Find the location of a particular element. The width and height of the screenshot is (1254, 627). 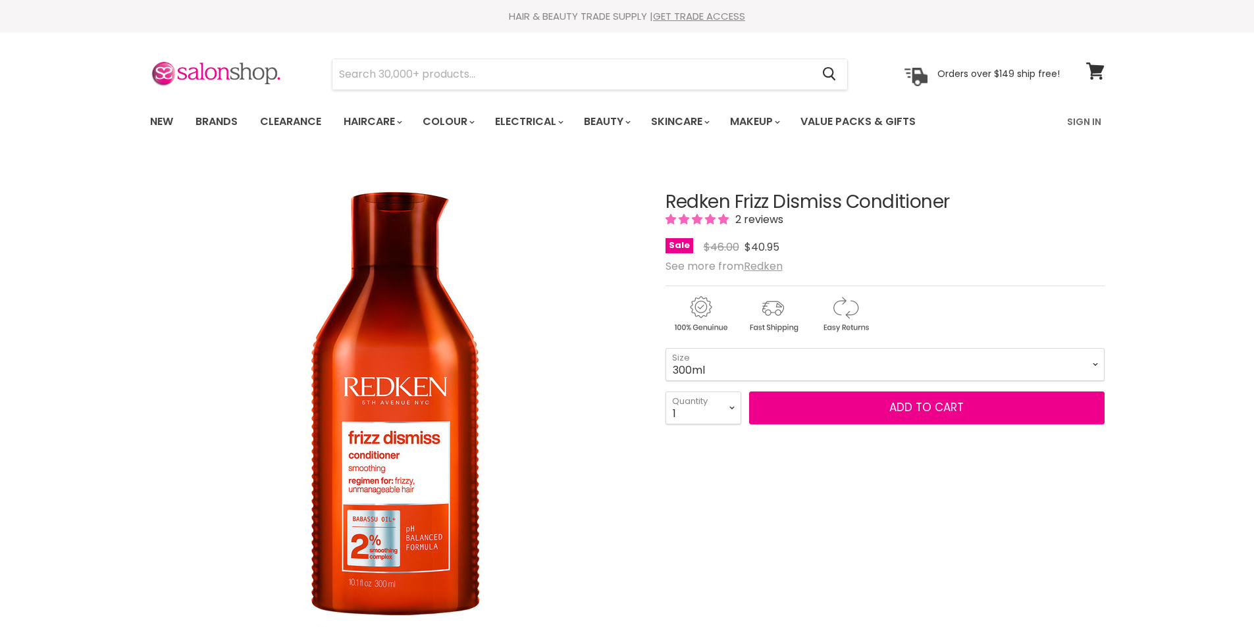

span: $46.00 is located at coordinates (722, 247).